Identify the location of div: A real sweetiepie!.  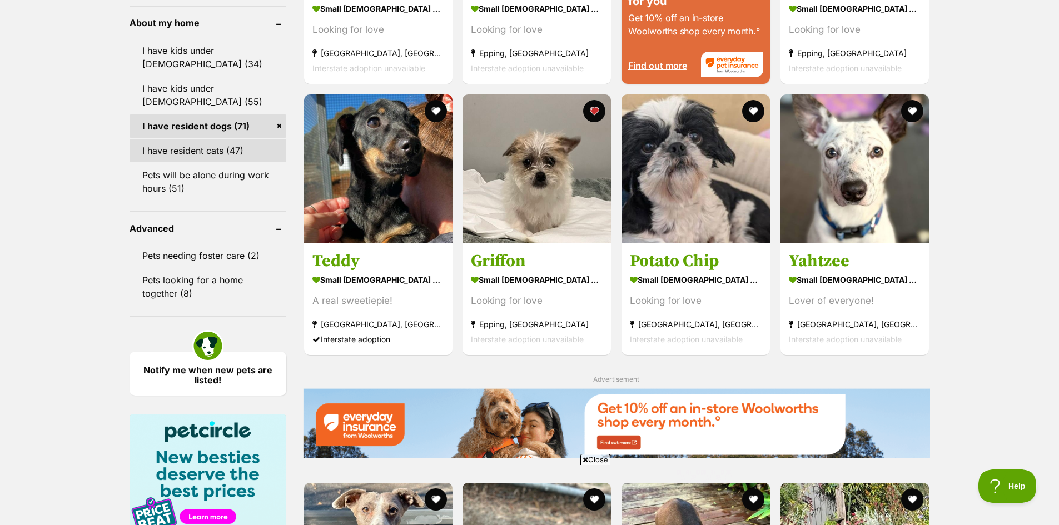
(378, 301).